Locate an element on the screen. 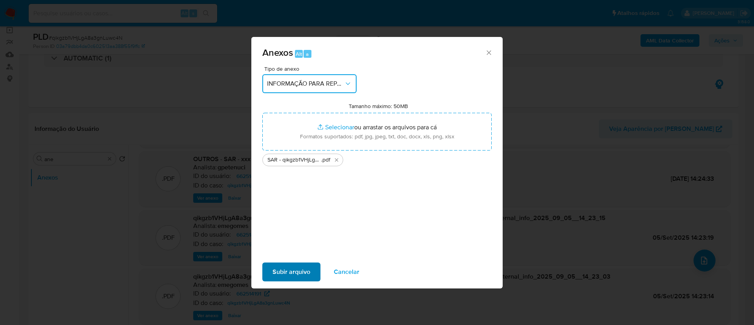 This screenshot has height=325, width=754. span: a is located at coordinates (307, 54).